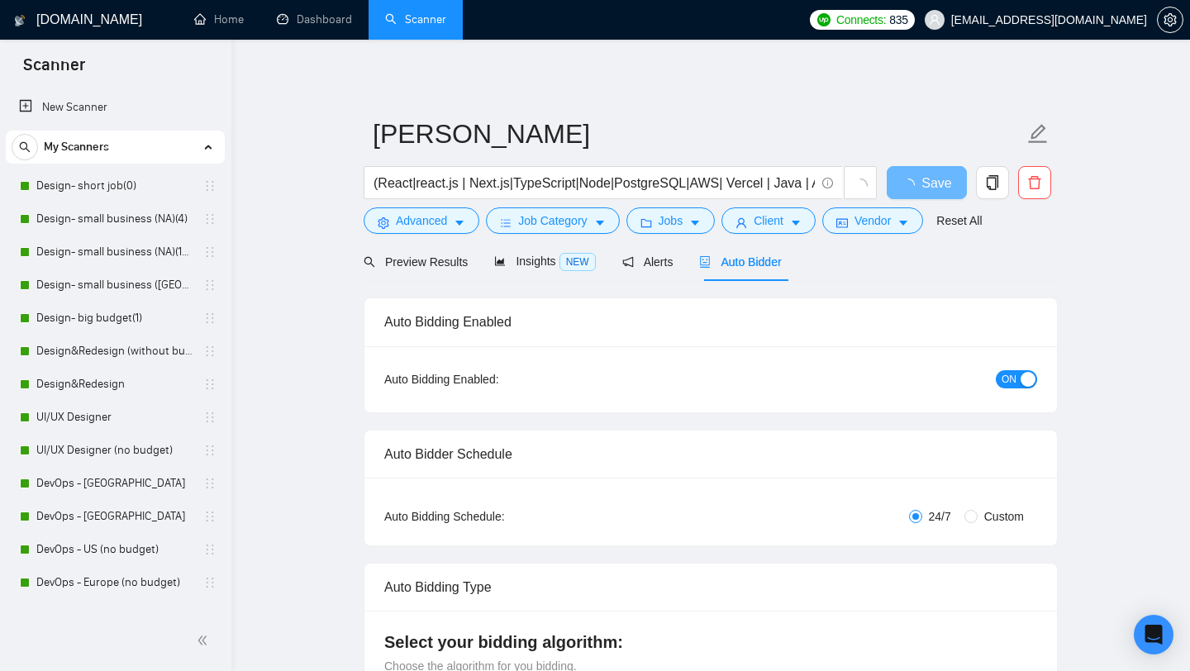 The width and height of the screenshot is (1190, 671). What do you see at coordinates (544, 261) in the screenshot?
I see `span: Insights` at bounding box center [544, 261].